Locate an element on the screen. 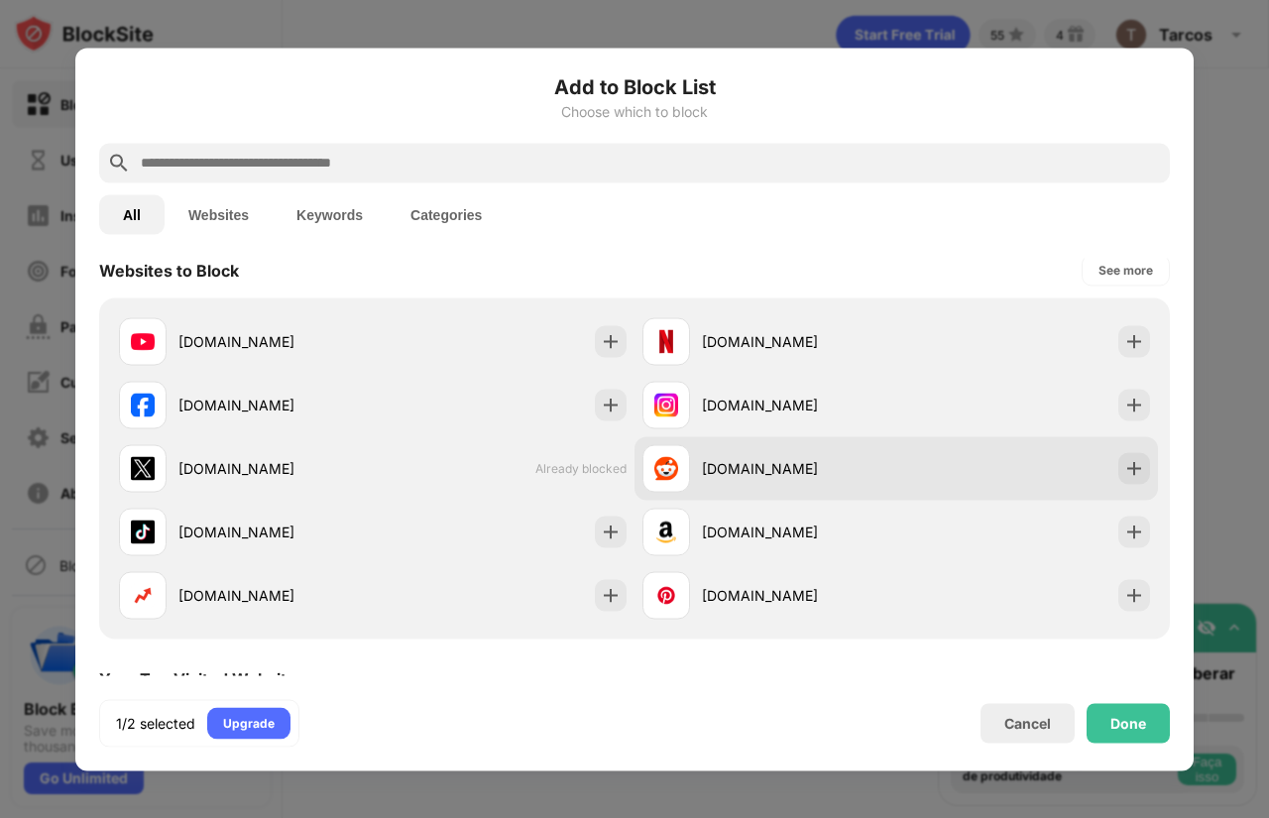 The width and height of the screenshot is (1269, 818). div: 1/2 selected is located at coordinates (156, 723).